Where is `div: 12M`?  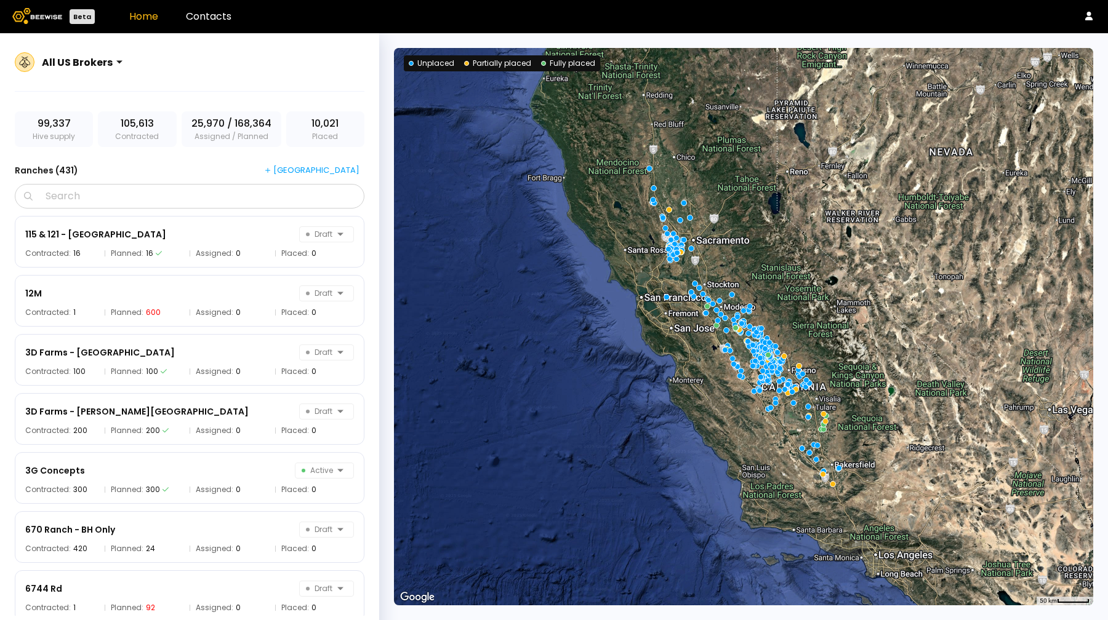 div: 12M is located at coordinates (33, 293).